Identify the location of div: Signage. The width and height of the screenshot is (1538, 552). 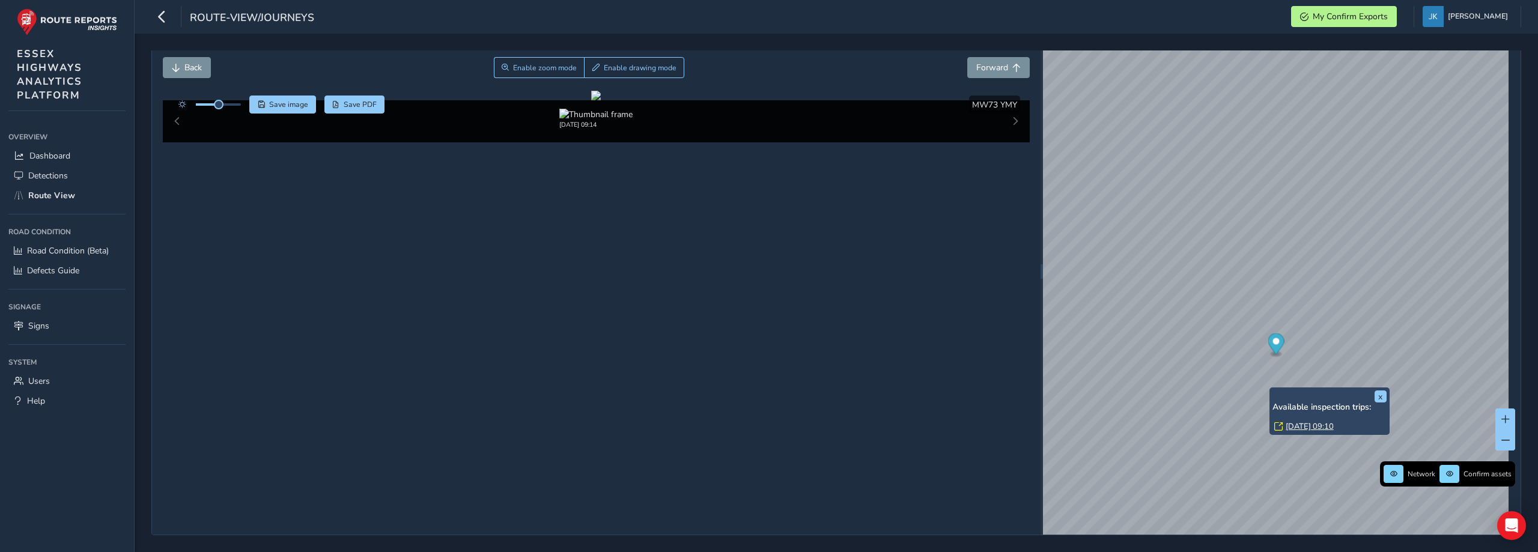
(67, 307).